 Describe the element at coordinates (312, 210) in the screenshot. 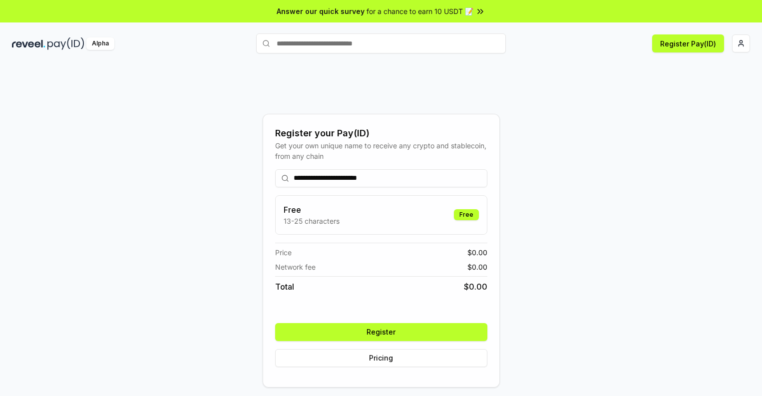

I see `h3: Free` at that location.